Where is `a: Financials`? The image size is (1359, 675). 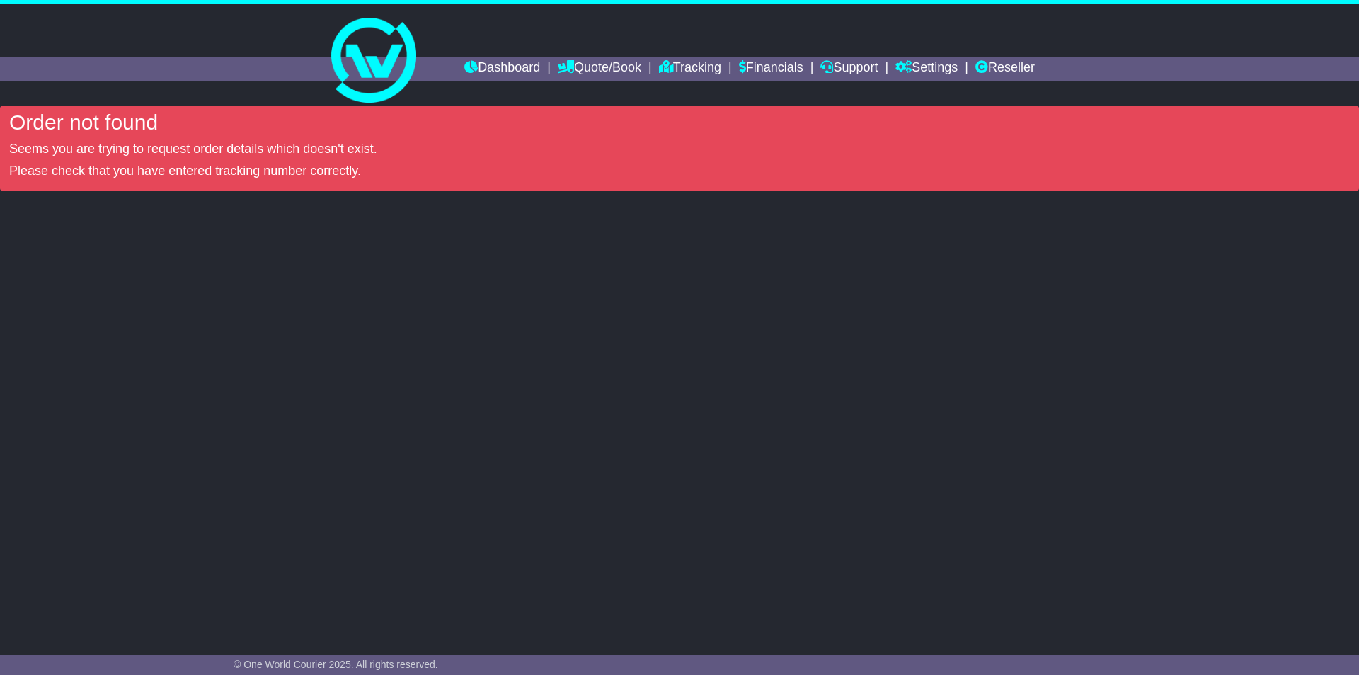
a: Financials is located at coordinates (771, 69).